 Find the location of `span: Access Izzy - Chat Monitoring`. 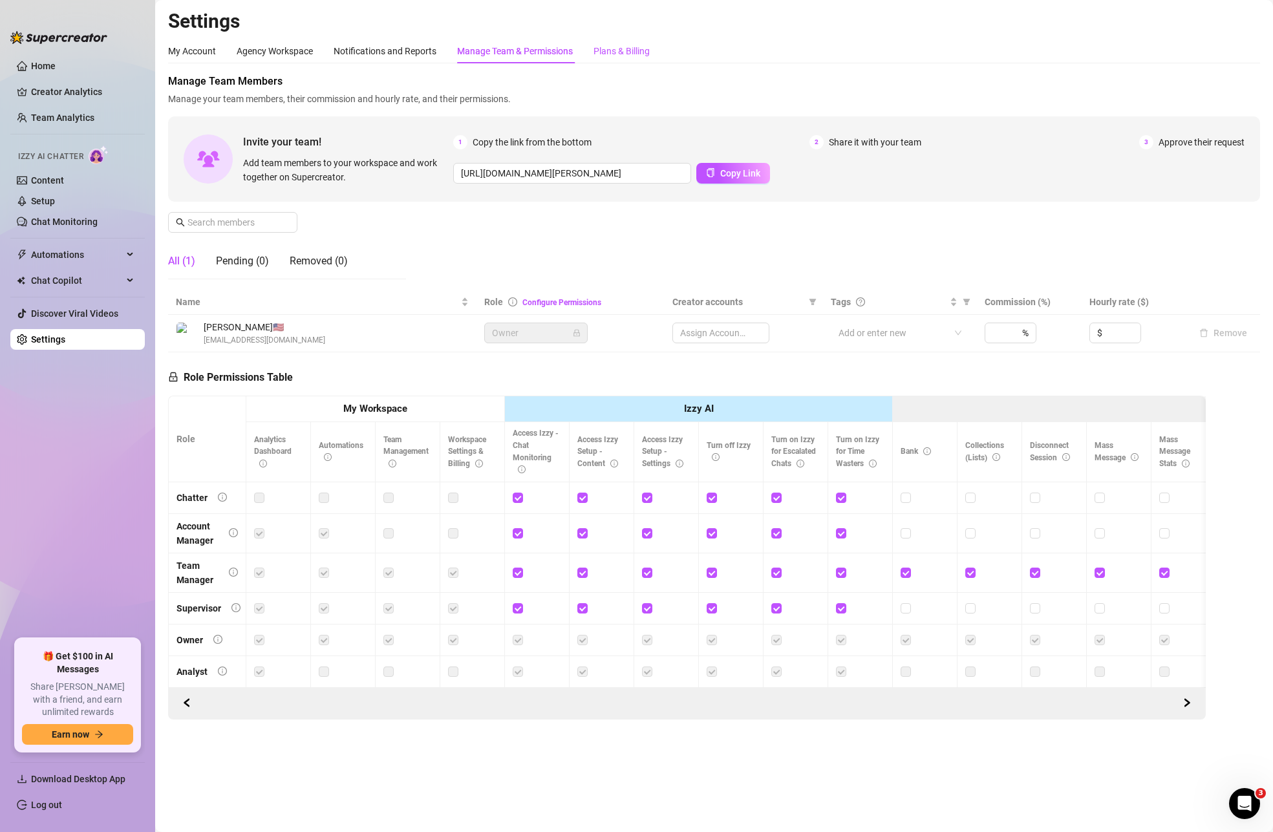

span: Access Izzy - Chat Monitoring is located at coordinates (535, 451).